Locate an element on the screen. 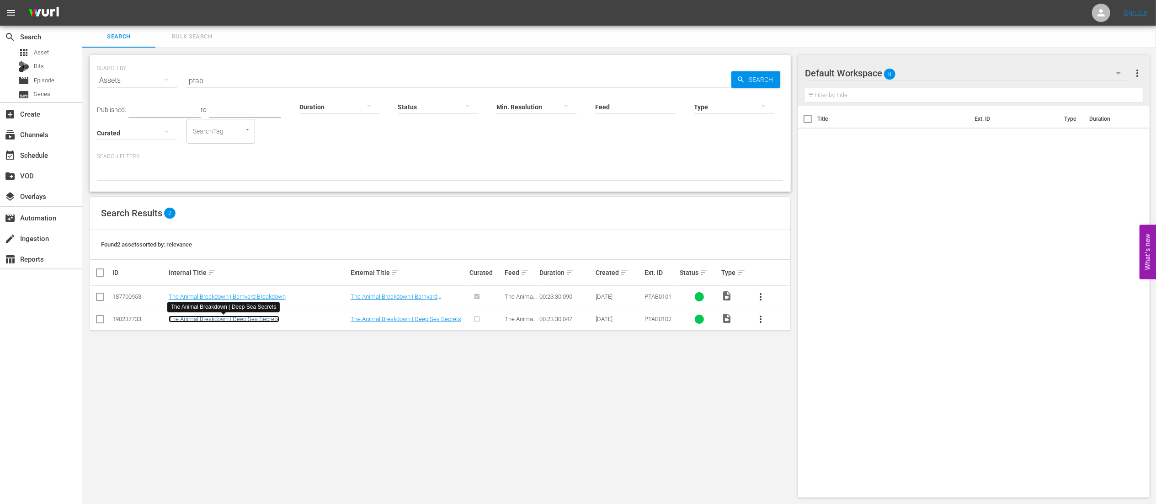  th: Ext. ID is located at coordinates (1014, 119).